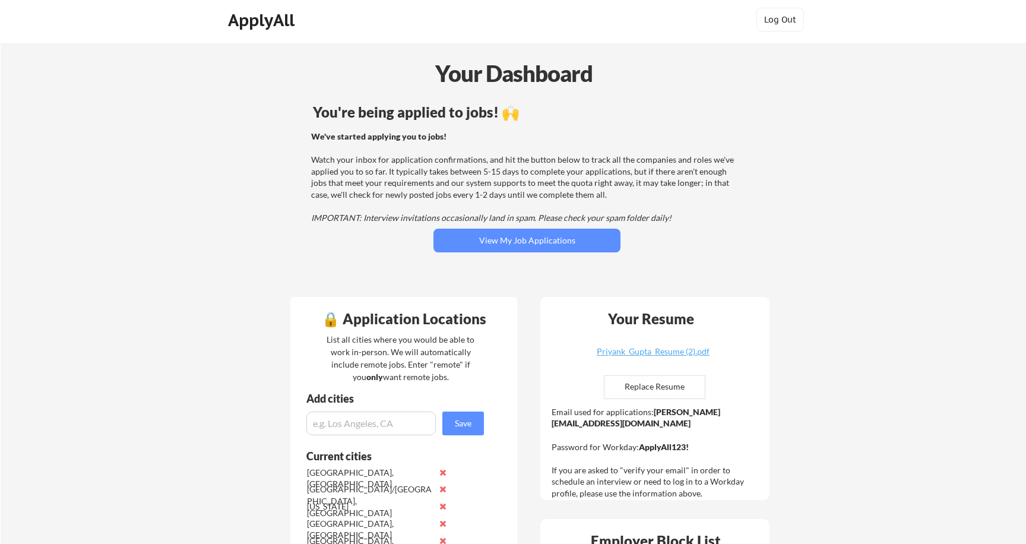 This screenshot has height=544, width=1026. What do you see at coordinates (653, 352) in the screenshot?
I see `div: Priyank_Gupta_Resume (2).pdf` at bounding box center [653, 352].